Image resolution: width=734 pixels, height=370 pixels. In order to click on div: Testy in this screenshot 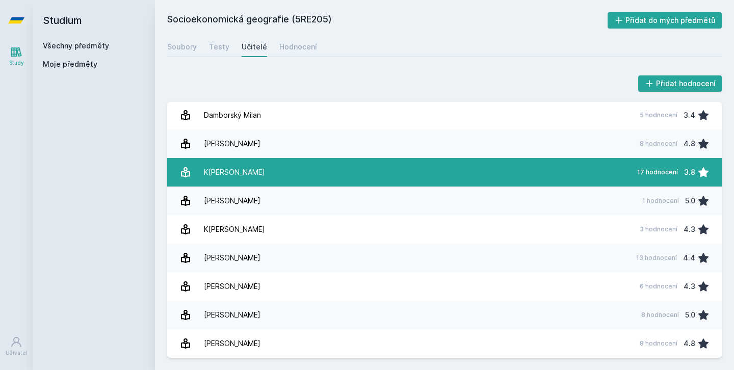, I will do `click(219, 47)`.